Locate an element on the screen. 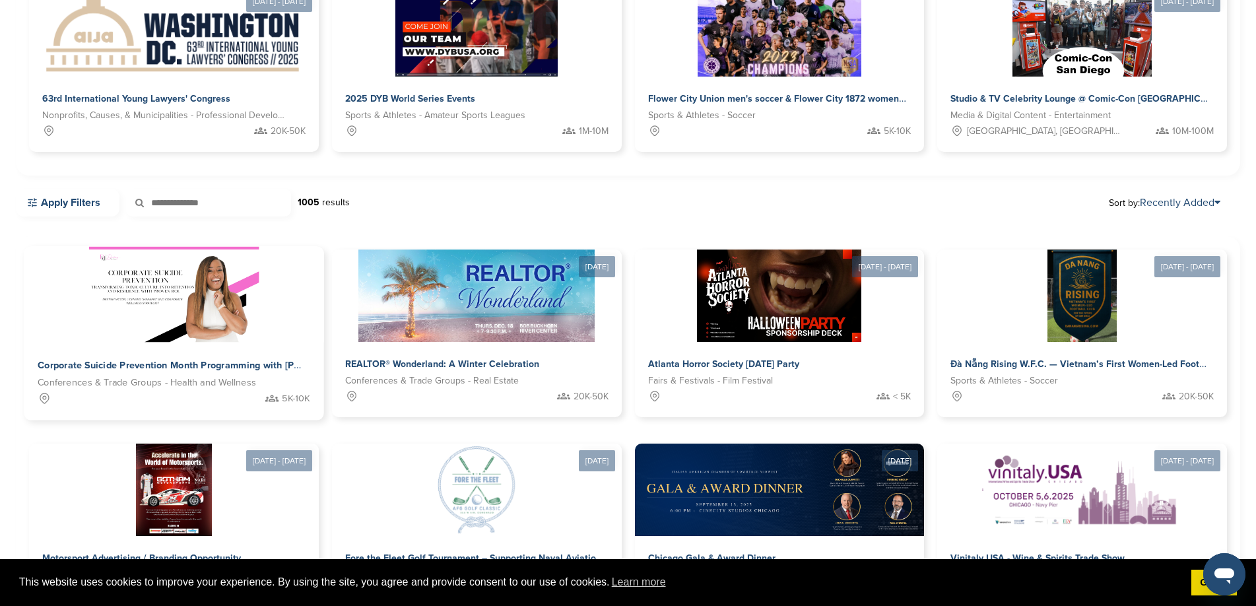 This screenshot has height=606, width=1256. a: learn more about cookies is located at coordinates (639, 582).